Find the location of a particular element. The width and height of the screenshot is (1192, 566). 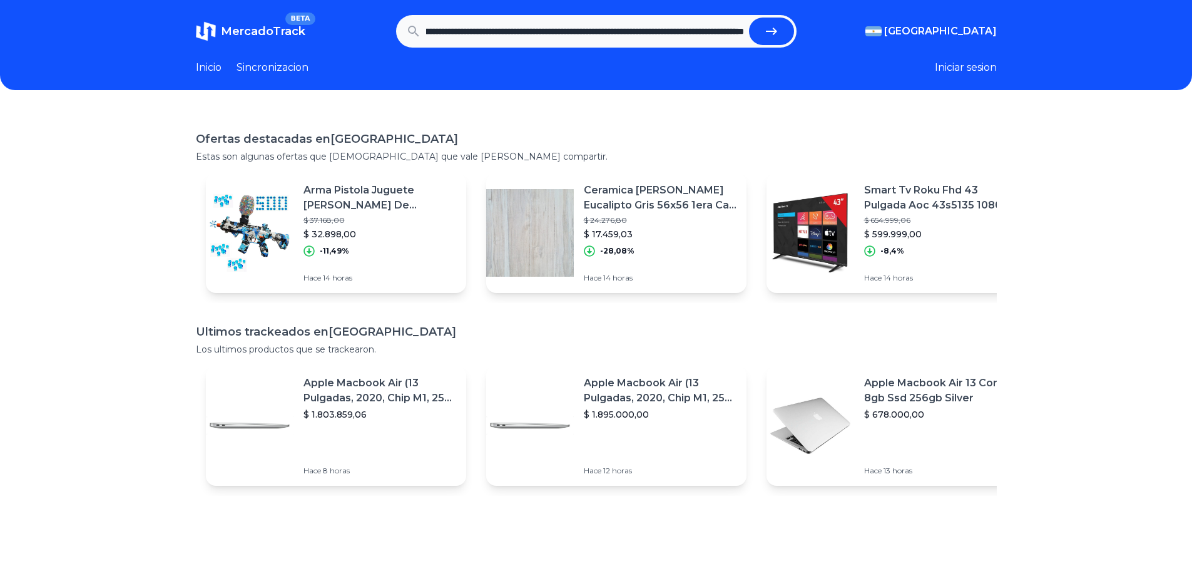

p: $ 1.895.000,00 is located at coordinates (660, 414).